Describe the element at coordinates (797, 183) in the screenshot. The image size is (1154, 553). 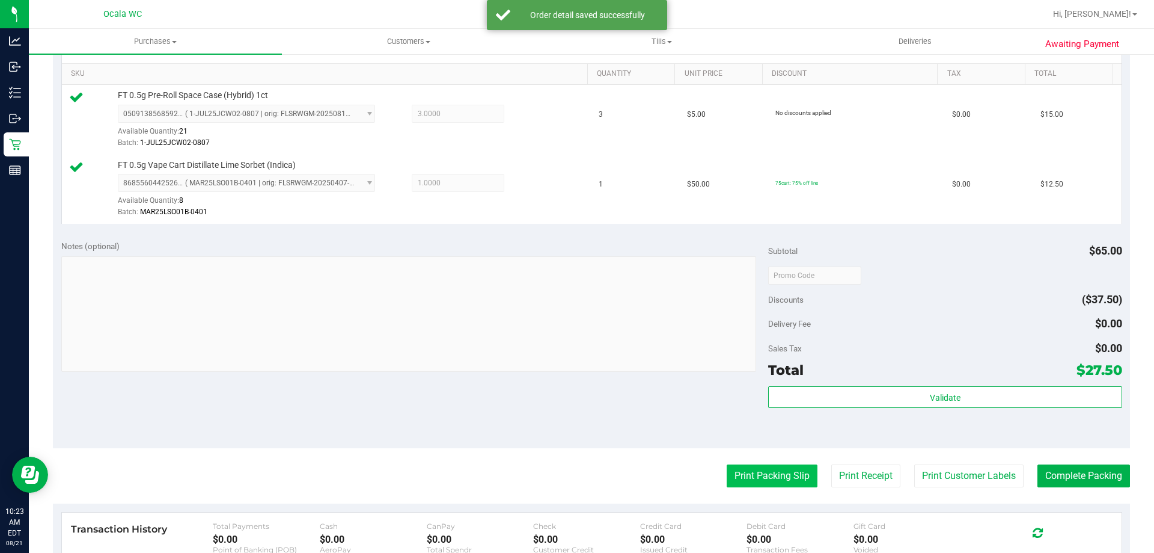
I see `span: 75cart: 75% off line` at that location.